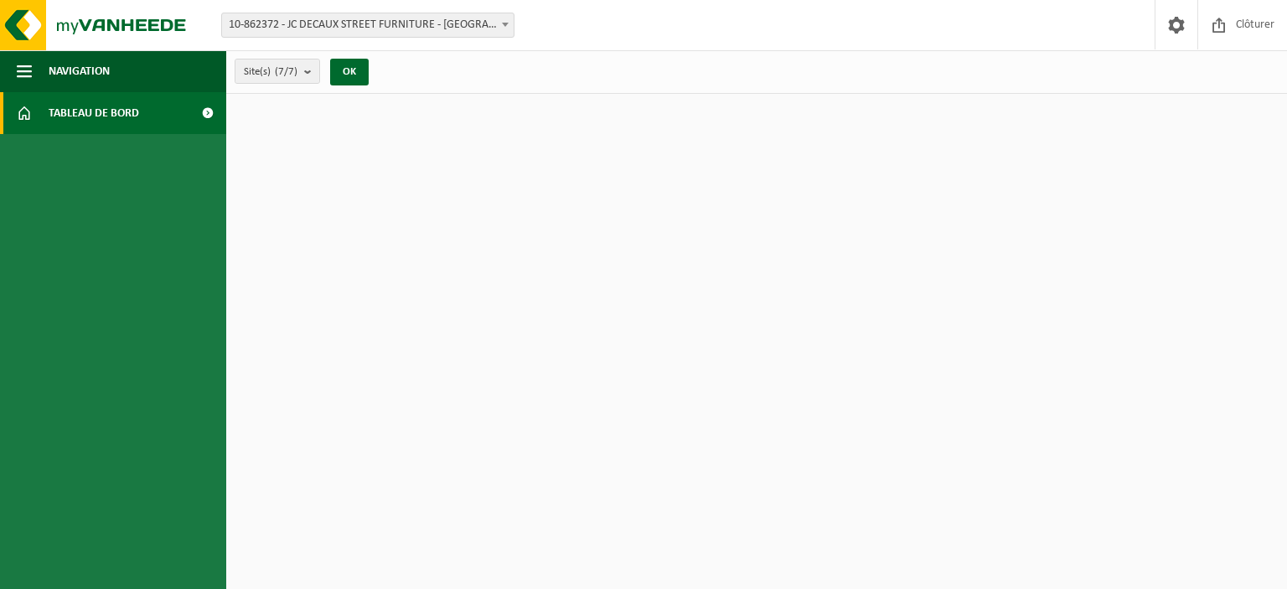 This screenshot has width=1287, height=589. I want to click on span: Tableau de bord, so click(94, 113).